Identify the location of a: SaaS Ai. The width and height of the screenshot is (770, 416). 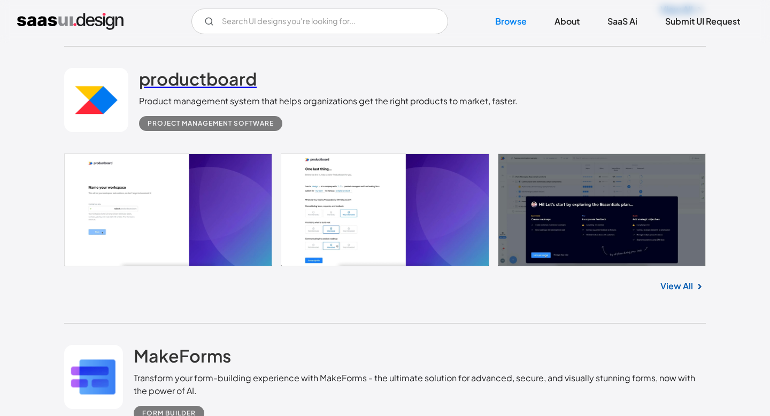
(623, 21).